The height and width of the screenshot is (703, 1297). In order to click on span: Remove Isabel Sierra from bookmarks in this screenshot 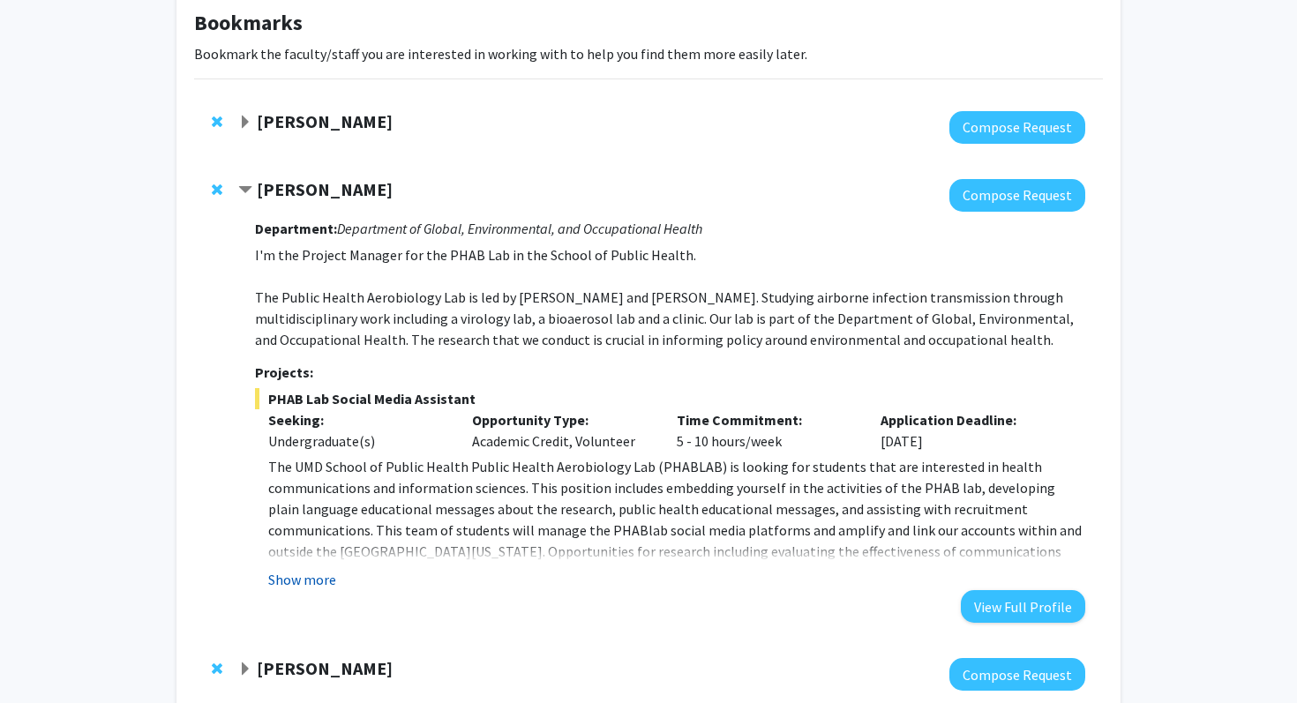, I will do `click(217, 190)`.